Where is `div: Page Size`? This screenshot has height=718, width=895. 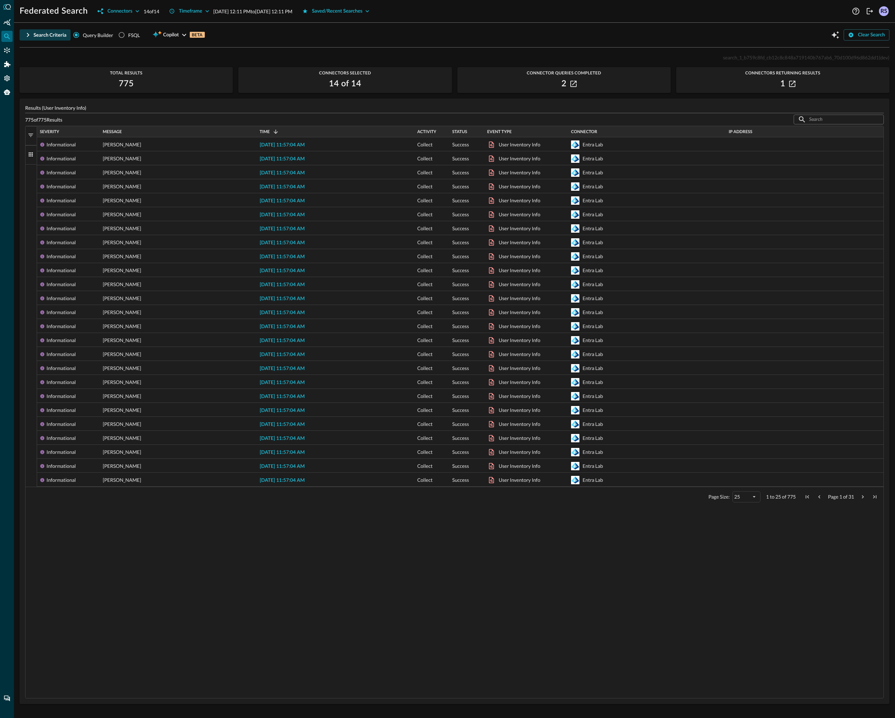
div: Page Size is located at coordinates (747, 497).